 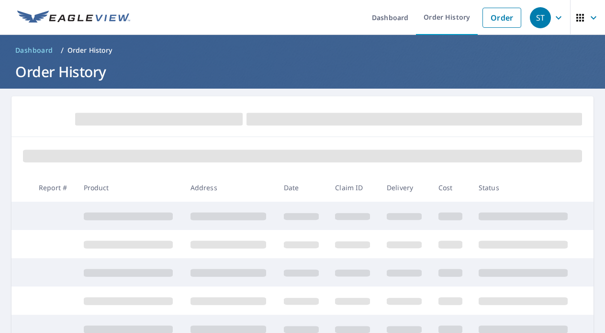 What do you see at coordinates (353, 187) in the screenshot?
I see `th: Claim ID` at bounding box center [353, 187].